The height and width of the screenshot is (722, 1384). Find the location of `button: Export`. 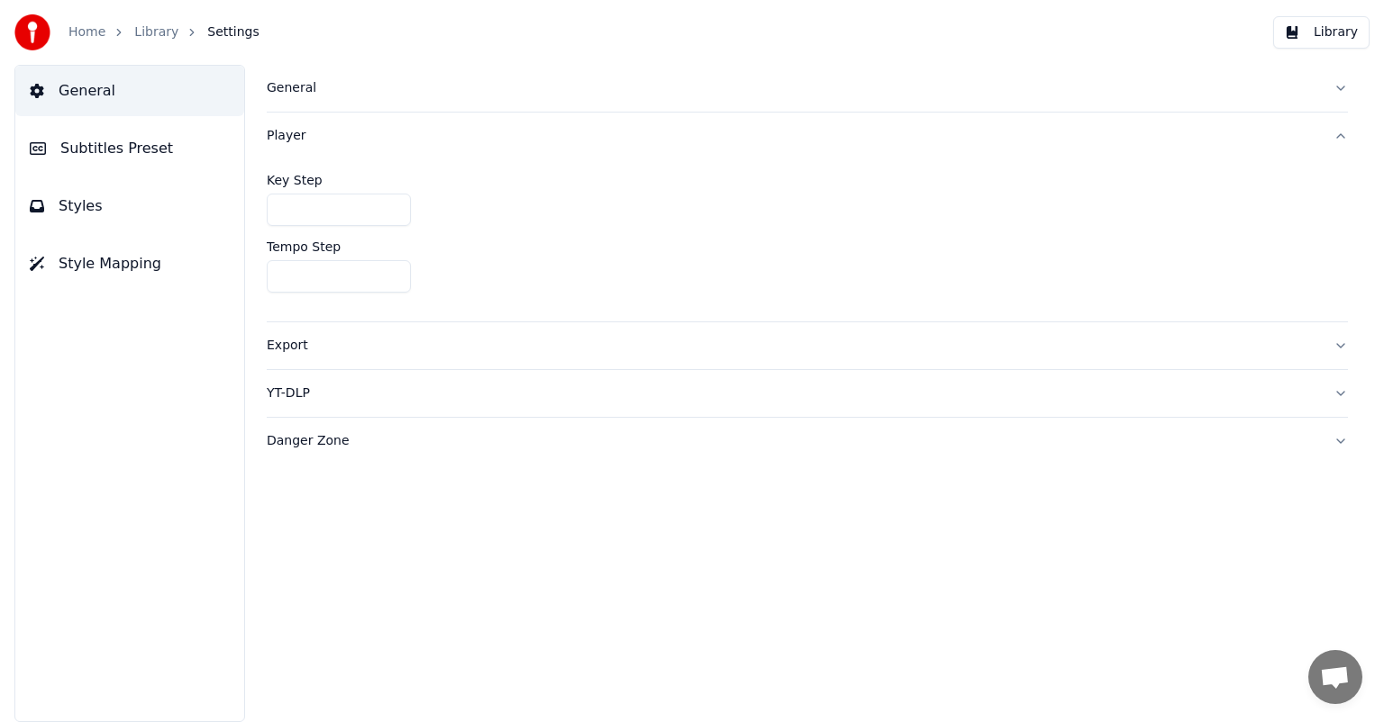

button: Export is located at coordinates (807, 346).